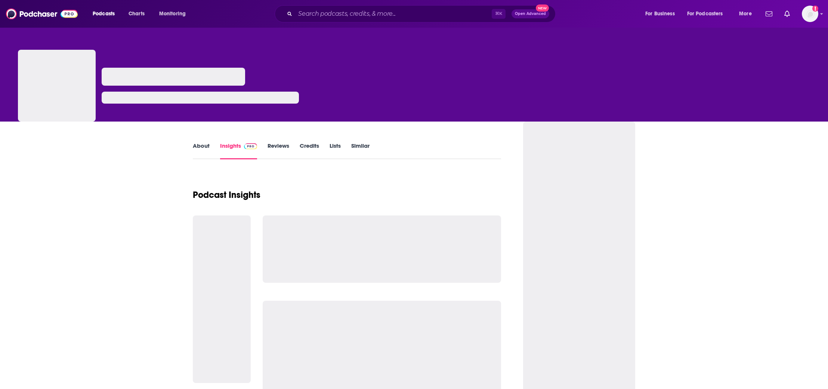 The width and height of the screenshot is (828, 389). I want to click on a: Reviews, so click(278, 151).